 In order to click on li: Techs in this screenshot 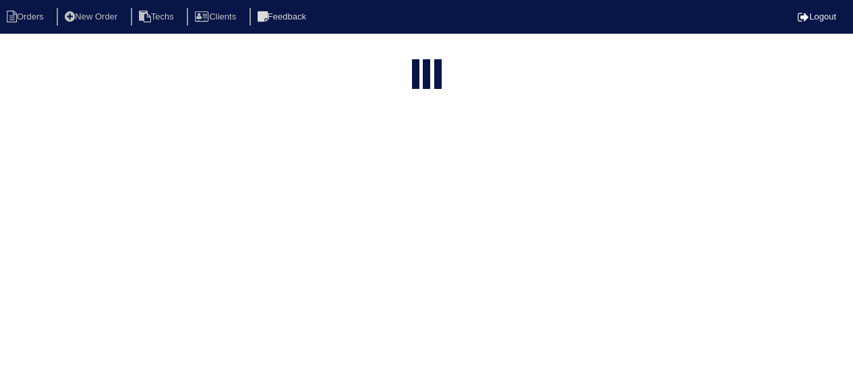, I will do `click(158, 17)`.